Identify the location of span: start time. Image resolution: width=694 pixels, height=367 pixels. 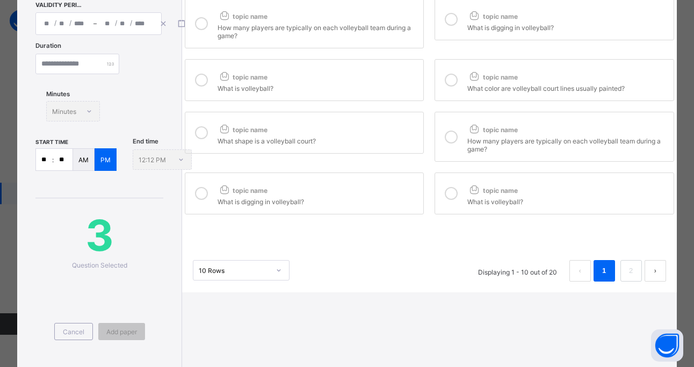
(52, 142).